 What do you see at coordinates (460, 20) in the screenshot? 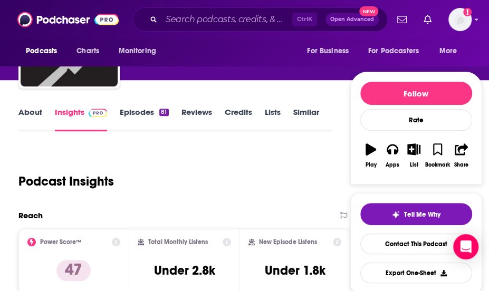
I see `img: User Profile` at bounding box center [460, 20].